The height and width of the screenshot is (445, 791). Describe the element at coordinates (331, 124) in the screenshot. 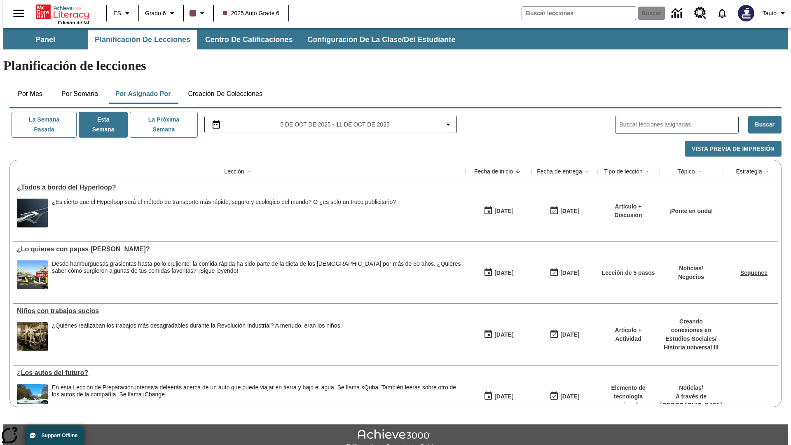

I see `button: Seleccione el intervalo de fechas opción del menú` at that location.